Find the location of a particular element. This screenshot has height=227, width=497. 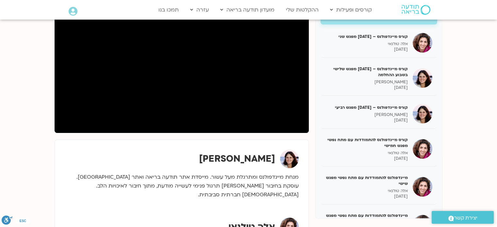

img: קורס מיינדפולנס – יוני 25 מפגש שני is located at coordinates (422, 43).